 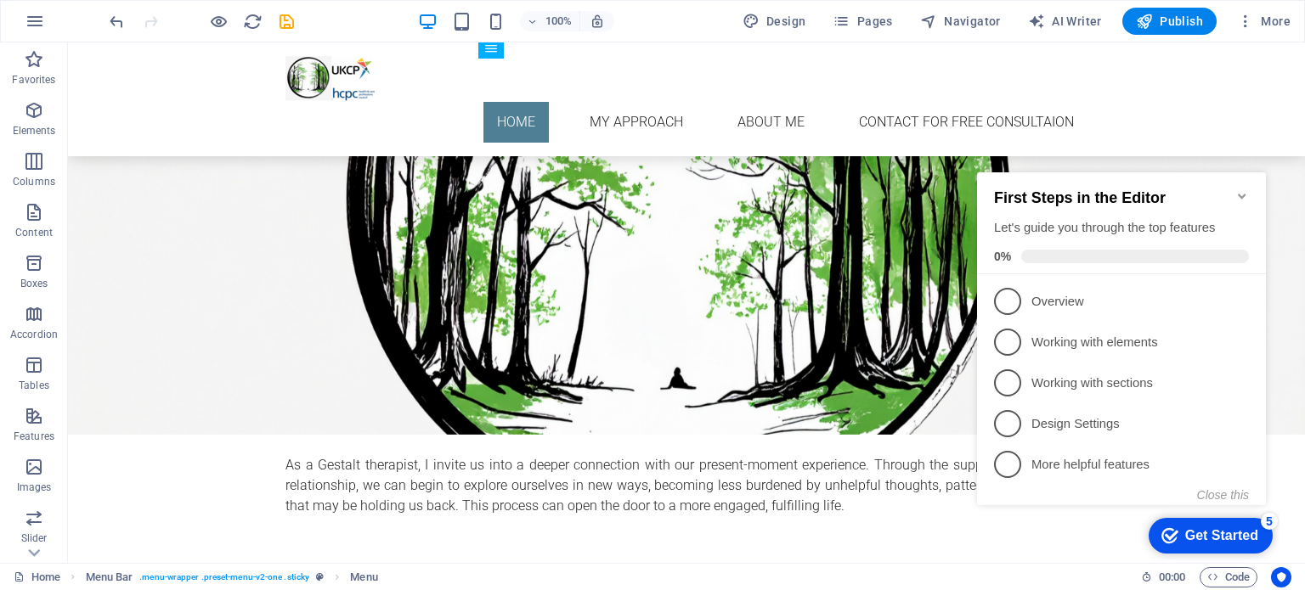 I want to click on p: Working with elements, so click(x=163, y=195).